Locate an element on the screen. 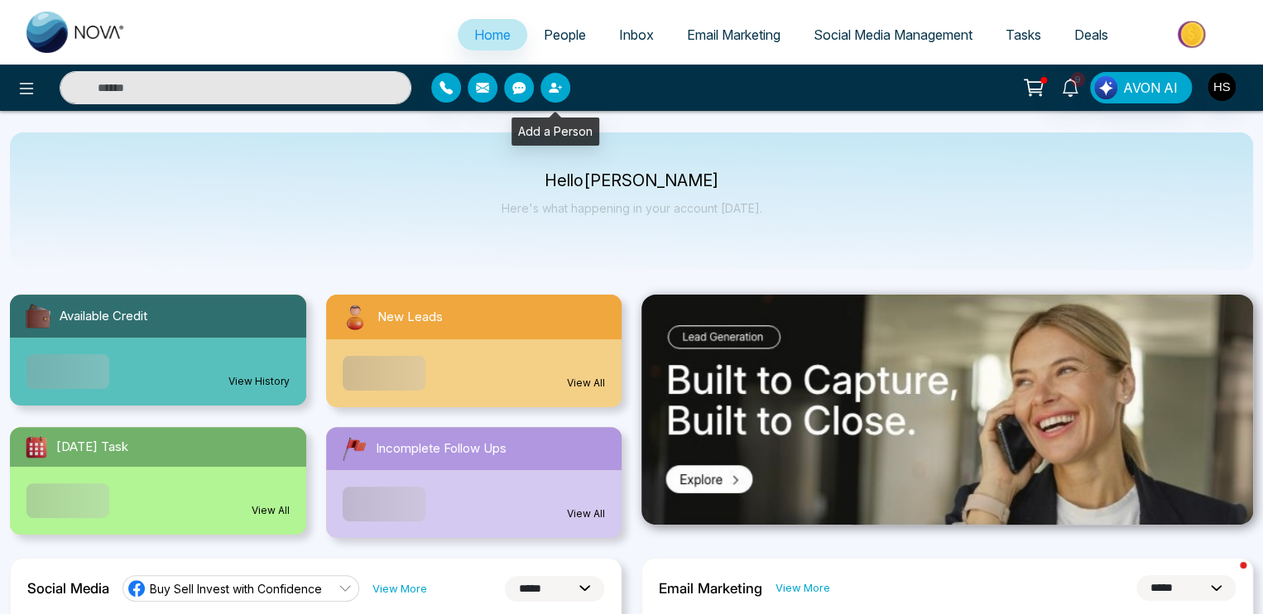  h2: Social Media is located at coordinates (68, 589).